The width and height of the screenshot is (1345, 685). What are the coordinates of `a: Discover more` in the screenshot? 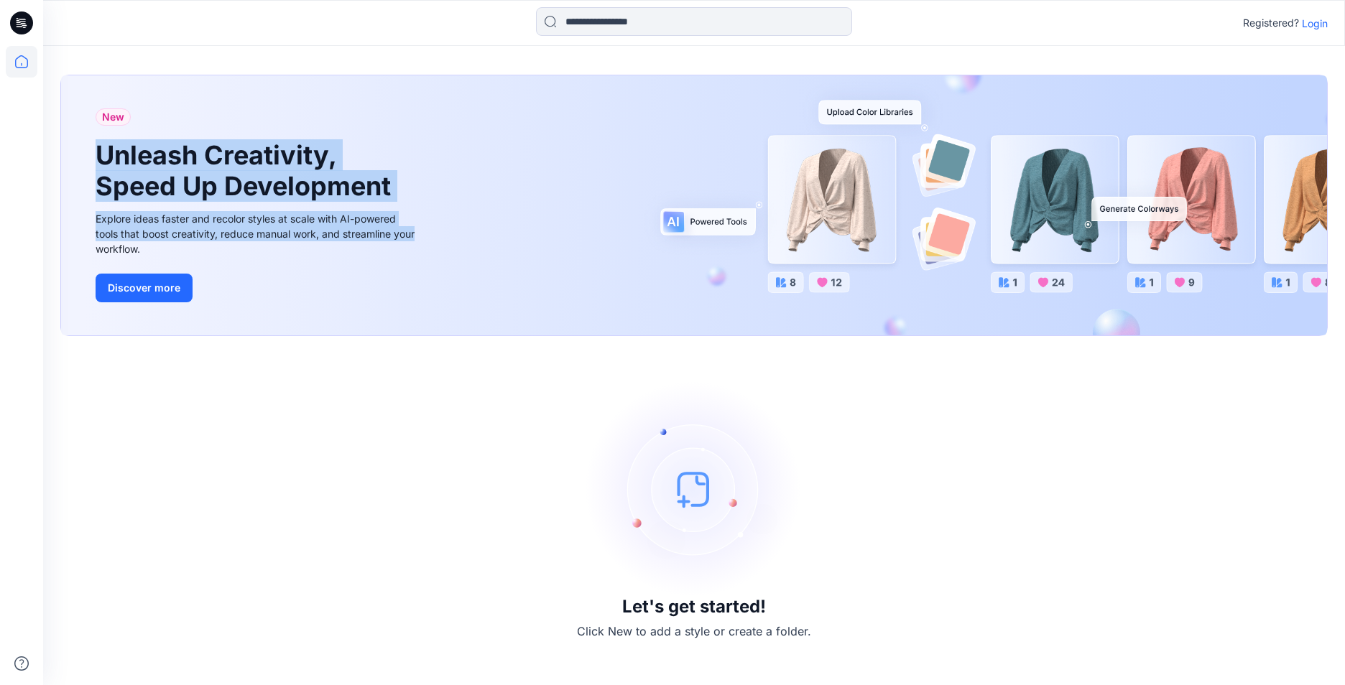 It's located at (257, 288).